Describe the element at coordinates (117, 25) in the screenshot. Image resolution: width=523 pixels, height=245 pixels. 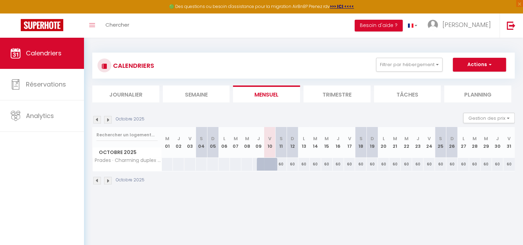
I see `span: Chercher` at that location.